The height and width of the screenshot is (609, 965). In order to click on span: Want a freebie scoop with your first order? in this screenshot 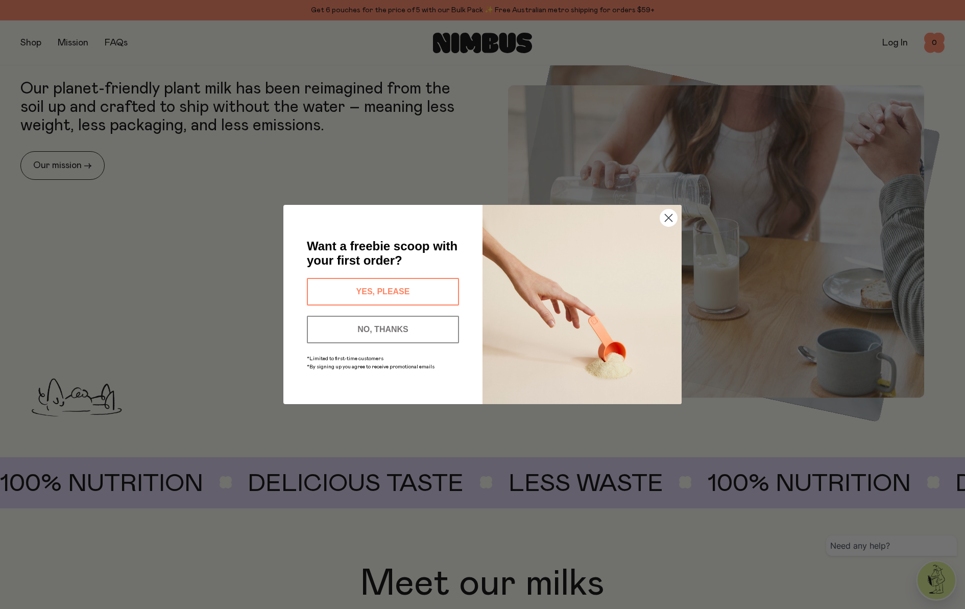, I will do `click(382, 253)`.